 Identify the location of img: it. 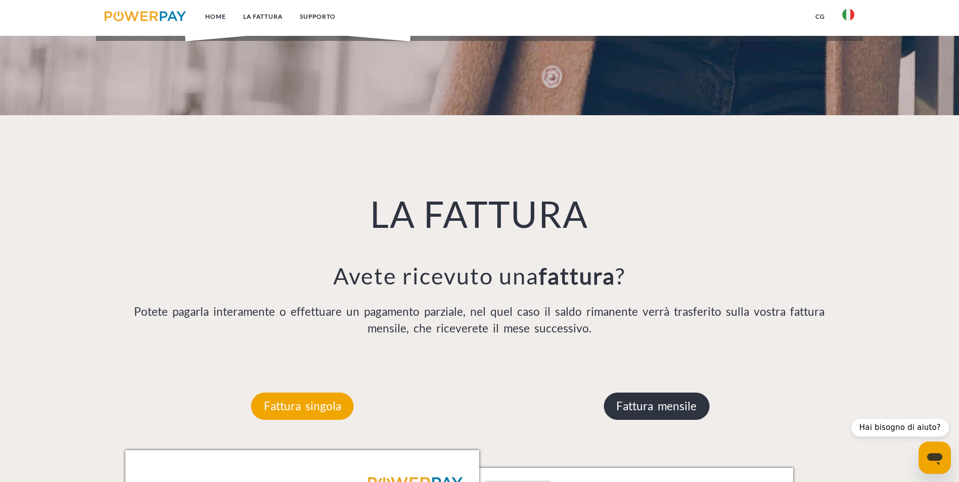
(849, 15).